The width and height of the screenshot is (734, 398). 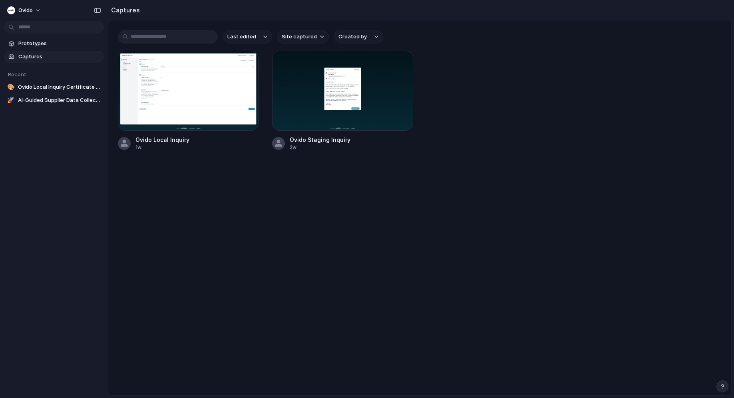 I want to click on span: Created by, so click(x=353, y=37).